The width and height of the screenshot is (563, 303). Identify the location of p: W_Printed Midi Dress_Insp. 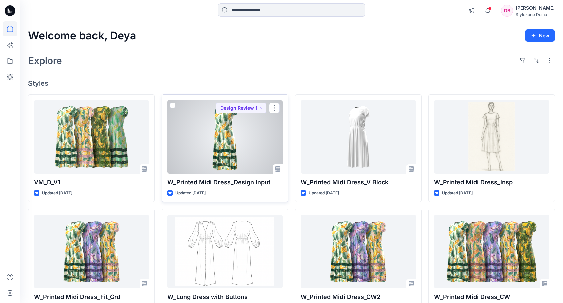
(491, 182).